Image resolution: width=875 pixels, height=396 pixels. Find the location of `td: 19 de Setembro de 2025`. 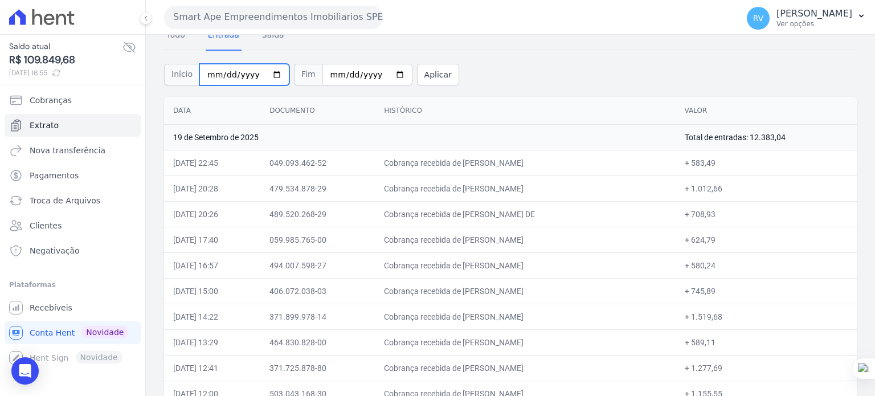

td: 19 de Setembro de 2025 is located at coordinates (420, 137).